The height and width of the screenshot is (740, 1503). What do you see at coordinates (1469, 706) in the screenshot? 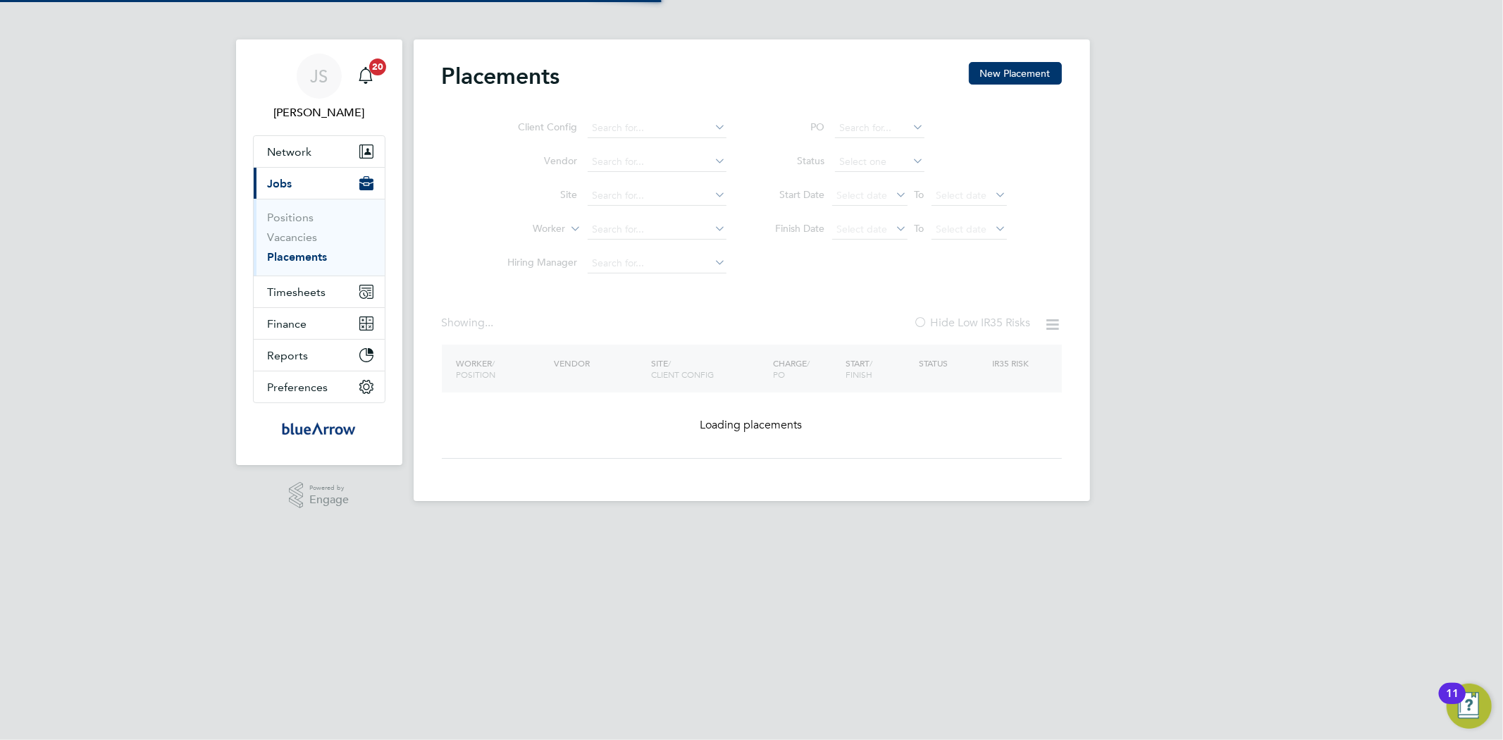
I see `button: Open Resource Center, 11 new notifications` at bounding box center [1469, 706].